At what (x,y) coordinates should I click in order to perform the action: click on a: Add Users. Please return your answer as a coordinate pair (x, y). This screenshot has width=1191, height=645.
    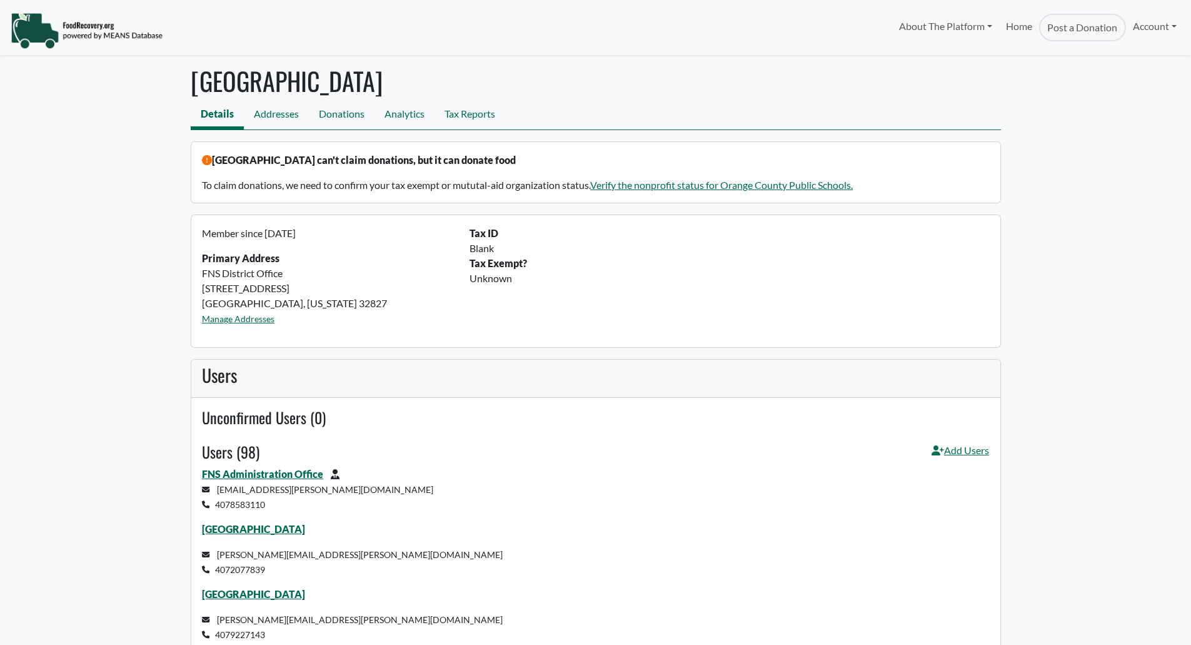
    Looking at the image, I should click on (960, 454).